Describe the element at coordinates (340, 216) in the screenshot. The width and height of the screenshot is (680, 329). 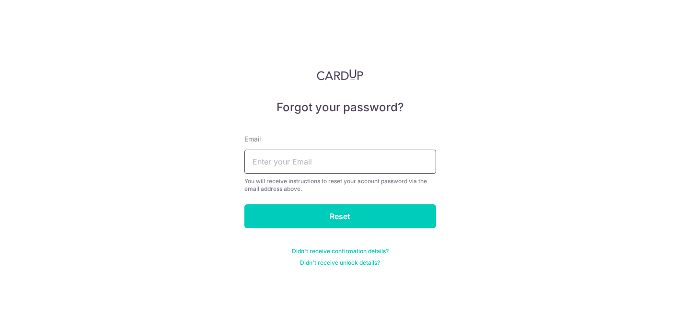
I see `input: Reset` at that location.